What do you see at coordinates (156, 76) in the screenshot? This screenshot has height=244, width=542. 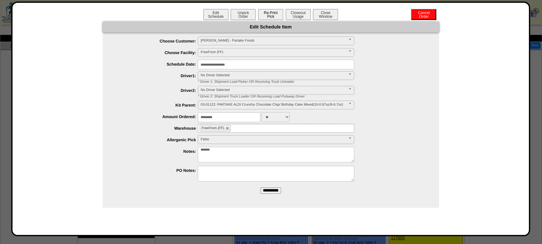 I see `label: Driver1:` at bounding box center [156, 76].